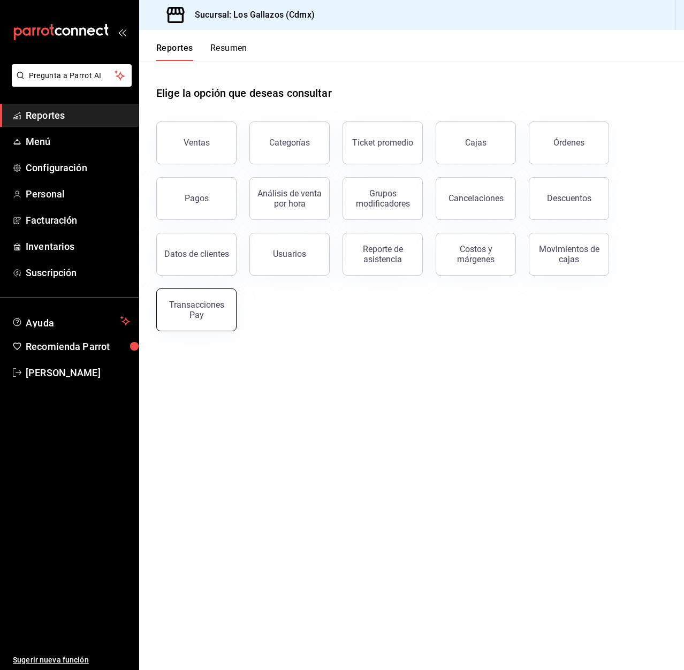  Describe the element at coordinates (78, 194) in the screenshot. I see `span: Personal` at that location.